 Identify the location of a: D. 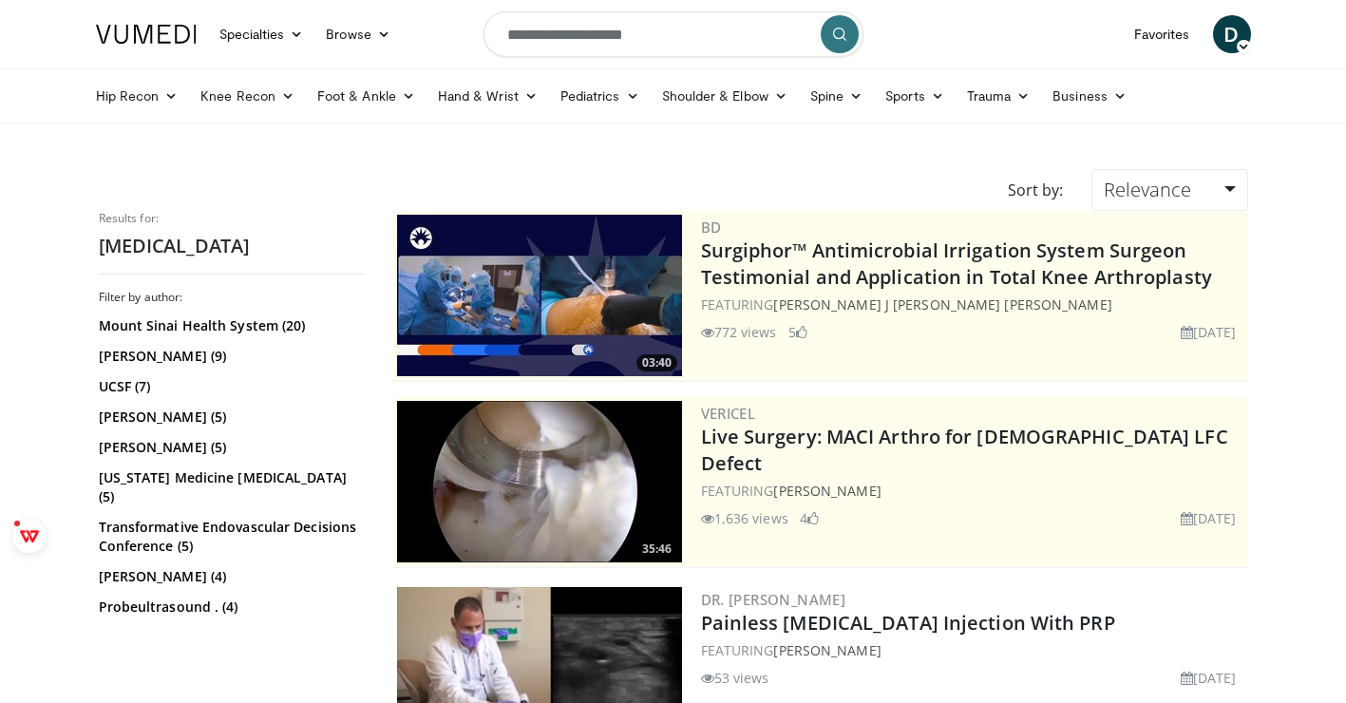
(1232, 34).